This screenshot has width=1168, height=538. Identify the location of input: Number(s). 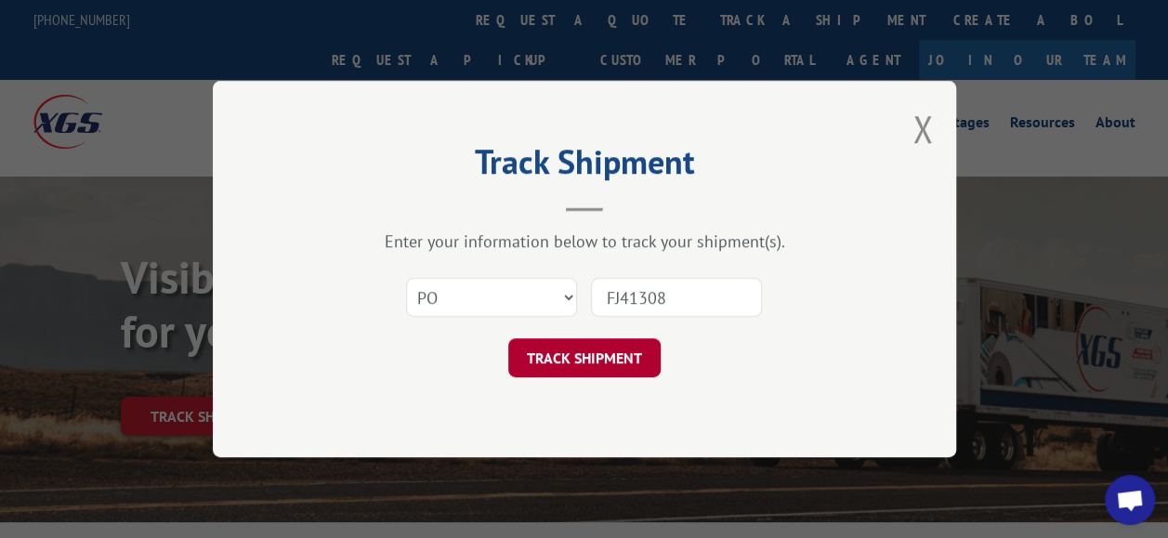
(677, 297).